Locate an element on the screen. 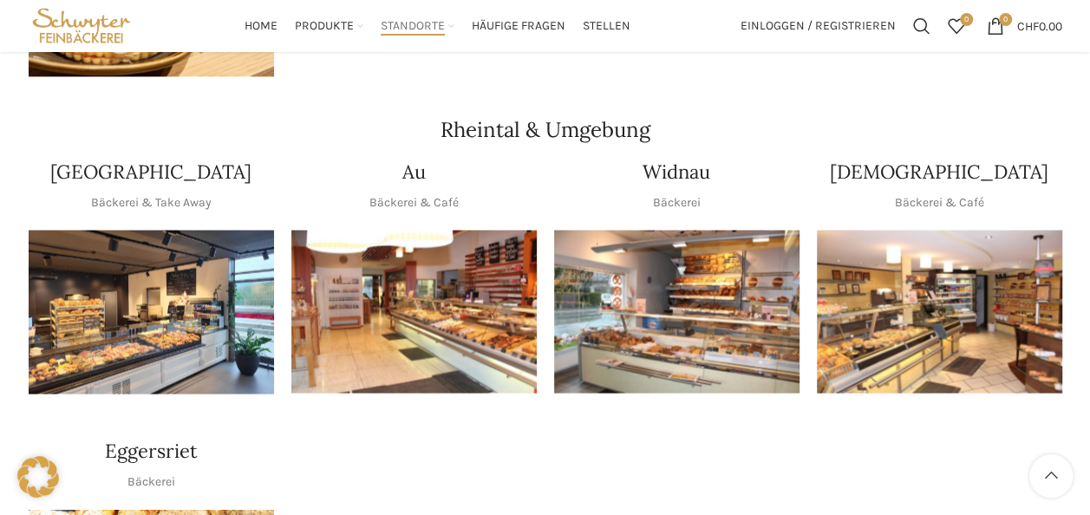 The image size is (1090, 515). a: Stellen is located at coordinates (606, 26).